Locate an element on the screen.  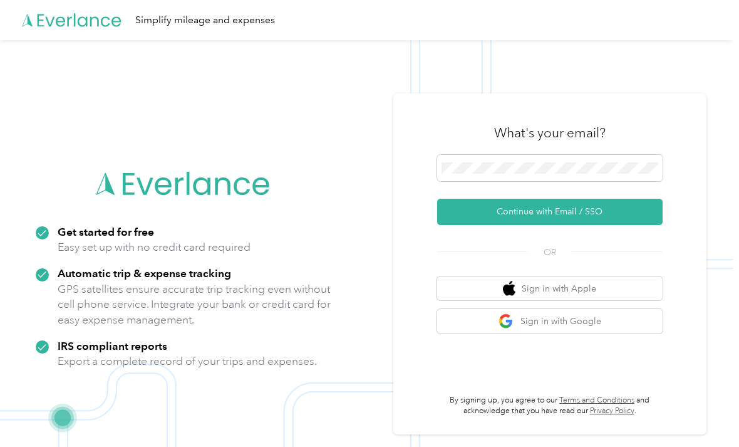
a: Privacy Policy is located at coordinates (612, 410).